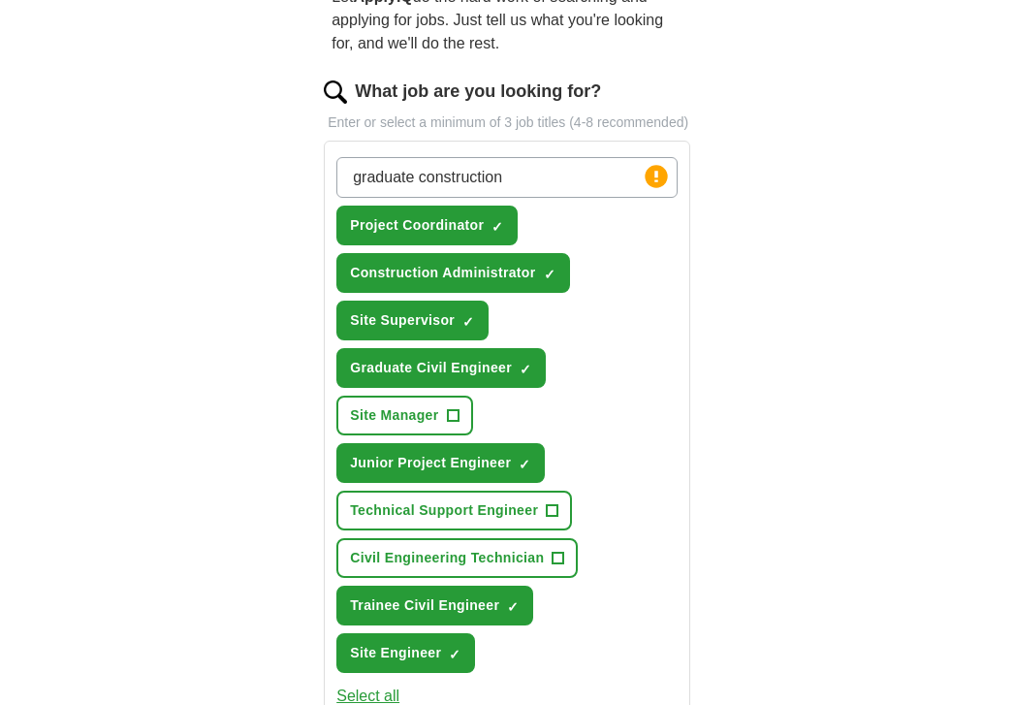 The image size is (1014, 705). What do you see at coordinates (454, 510) in the screenshot?
I see `button: Technical Support Engineer` at bounding box center [454, 510].